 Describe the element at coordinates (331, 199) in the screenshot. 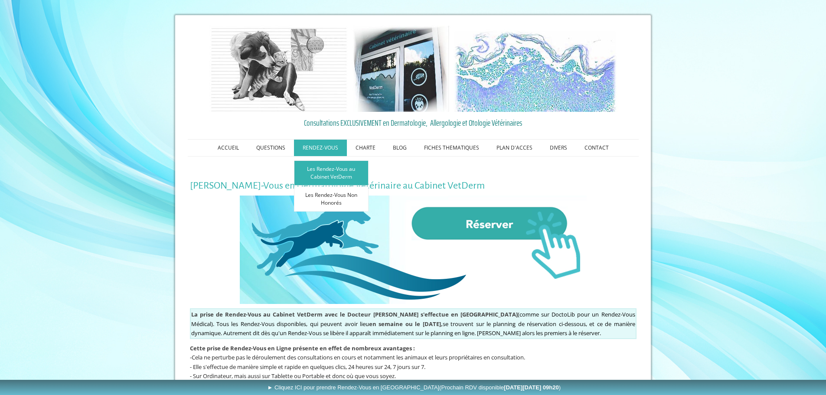

I see `a: Les Rendez-Vous Non Honorés` at that location.